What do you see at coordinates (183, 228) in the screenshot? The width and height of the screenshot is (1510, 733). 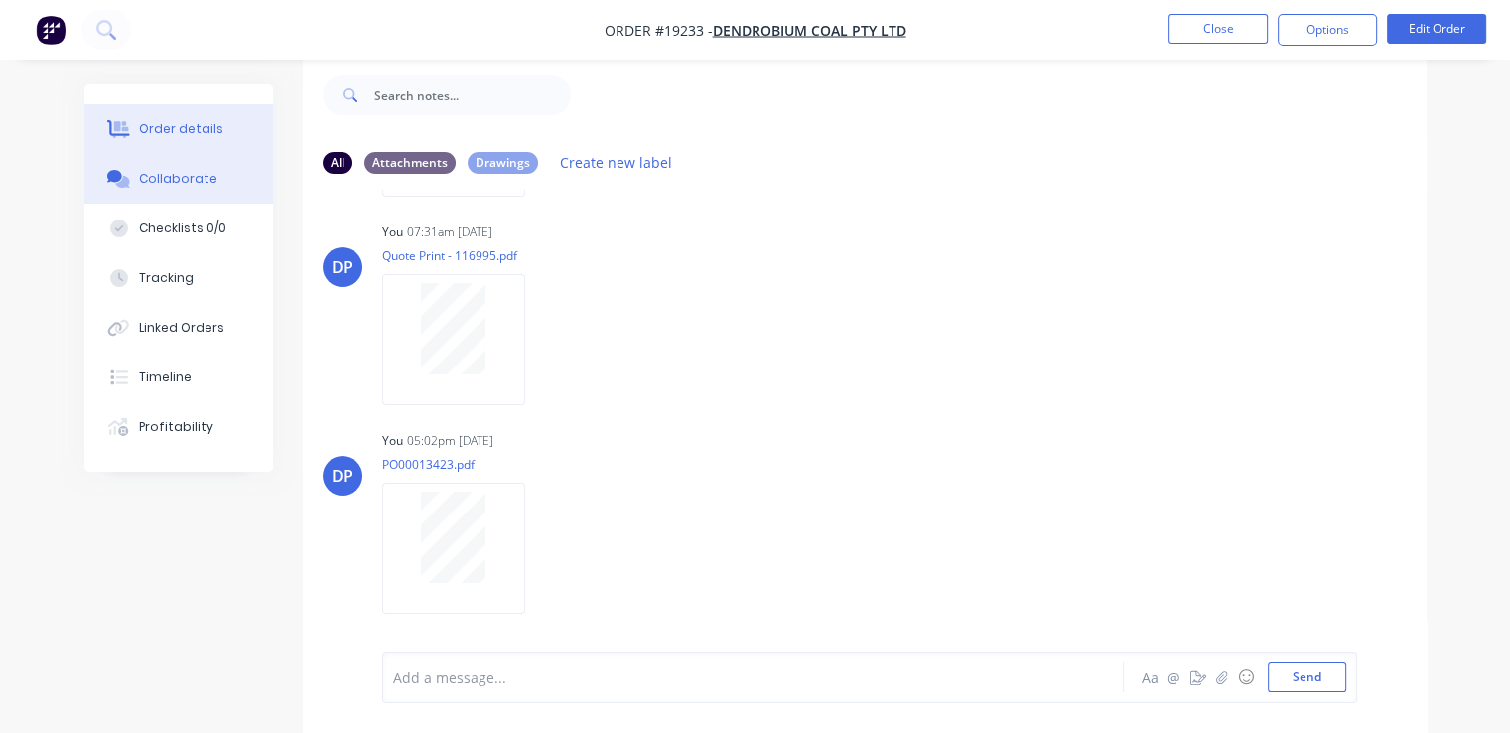 I see `div: Checklists 0/0` at bounding box center [183, 228].